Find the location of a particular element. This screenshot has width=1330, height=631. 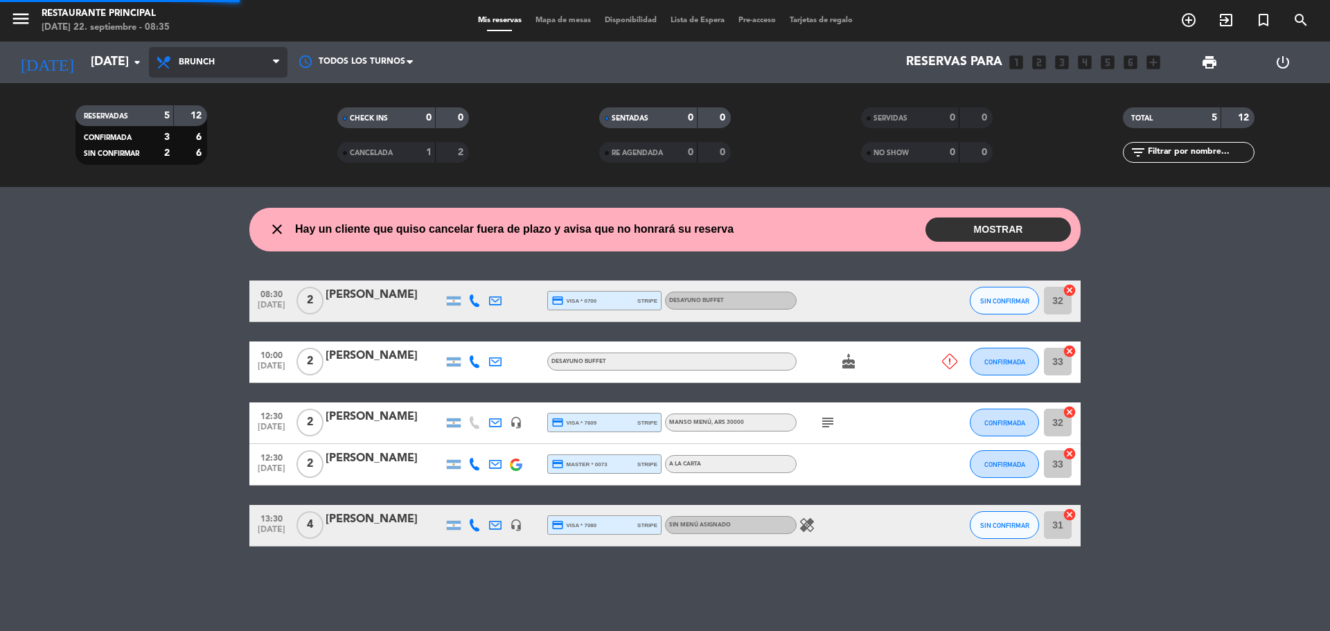

span: visa * 7080 is located at coordinates (573, 525).